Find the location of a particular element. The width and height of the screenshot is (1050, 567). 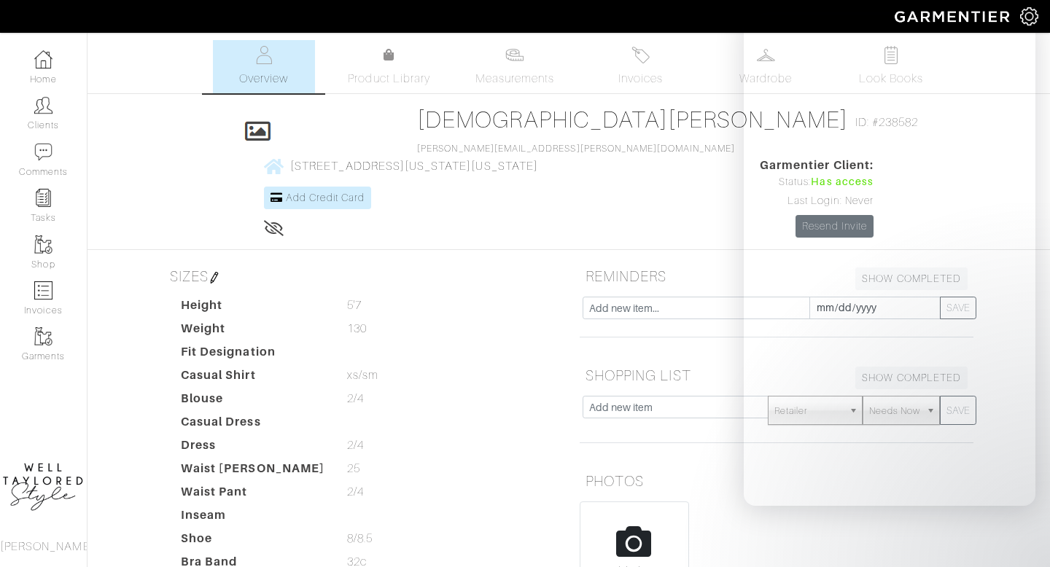

dt: Fit Designation is located at coordinates (253, 355).